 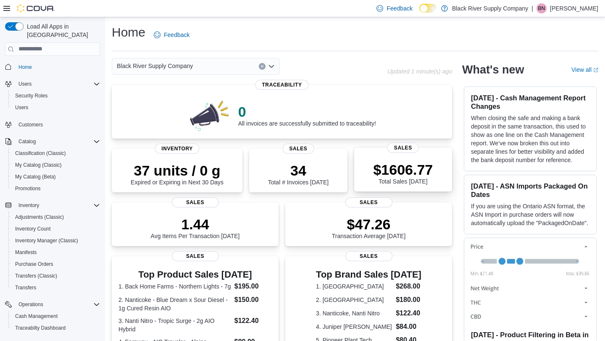 I want to click on button: Operations, so click(x=52, y=304).